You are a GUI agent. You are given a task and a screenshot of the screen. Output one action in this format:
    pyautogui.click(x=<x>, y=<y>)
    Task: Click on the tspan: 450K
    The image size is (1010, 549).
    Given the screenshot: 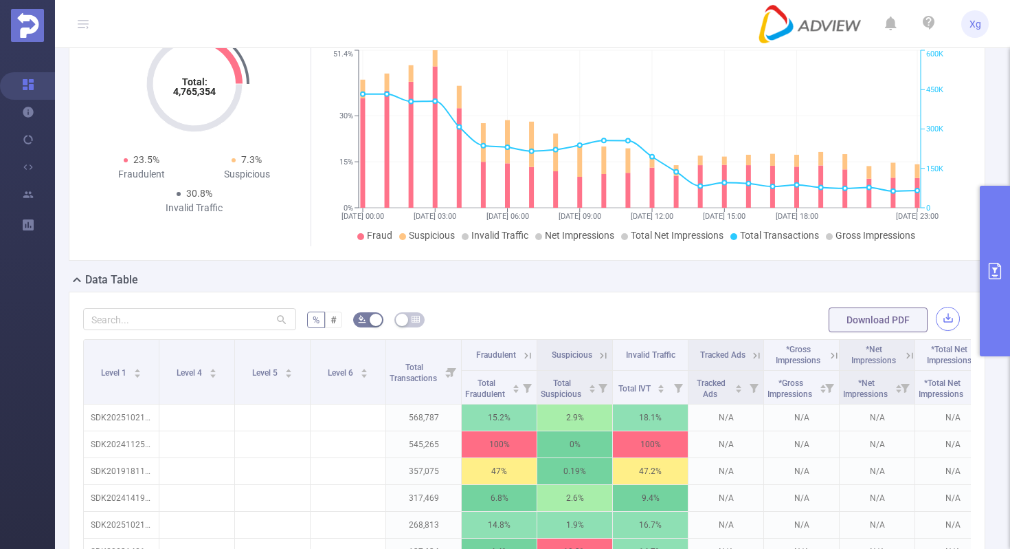 What is the action you would take?
    pyautogui.click(x=935, y=89)
    